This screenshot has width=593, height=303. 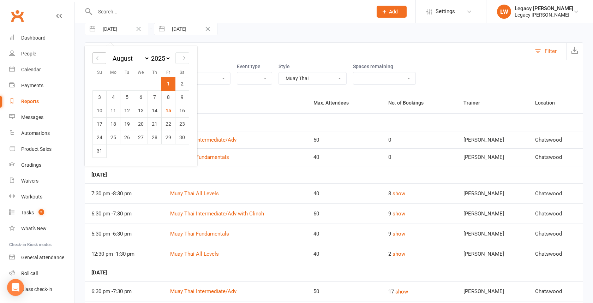 I want to click on small: Th, so click(x=155, y=72).